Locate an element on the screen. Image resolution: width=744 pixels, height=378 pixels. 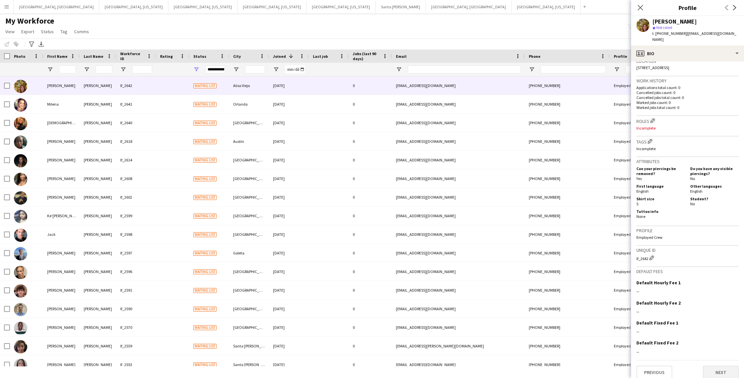
div: lf_2591 is located at coordinates (136, 290).